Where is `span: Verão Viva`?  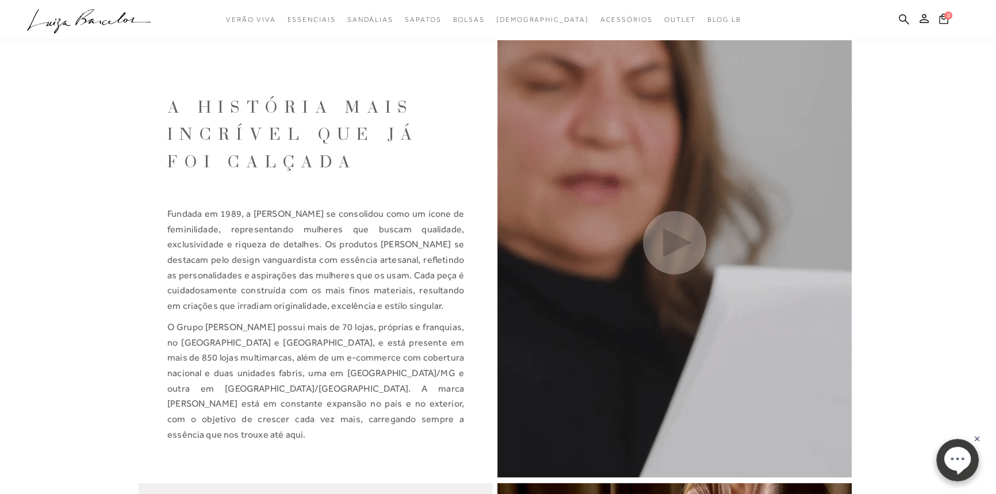 span: Verão Viva is located at coordinates (251, 20).